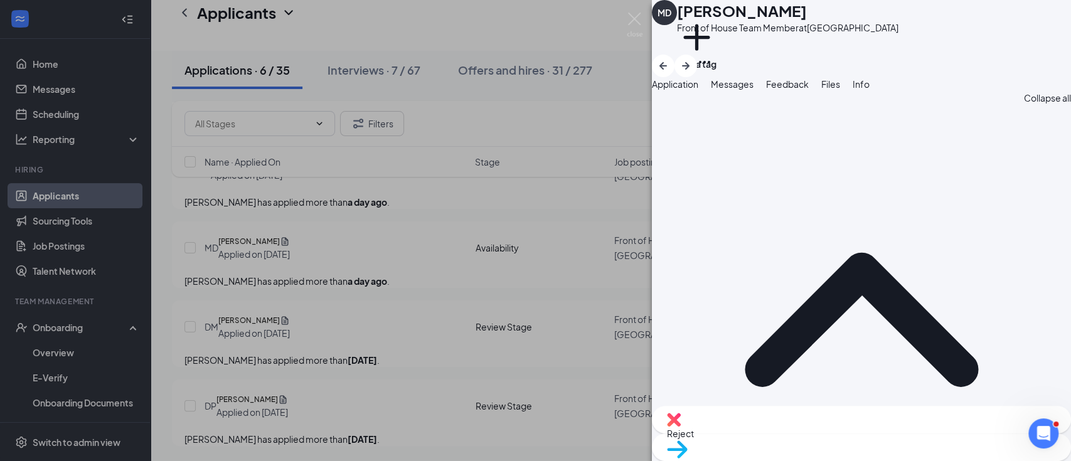 Image resolution: width=1071 pixels, height=461 pixels. Describe the element at coordinates (686, 66) in the screenshot. I see `svg: ArrowRight` at that location.